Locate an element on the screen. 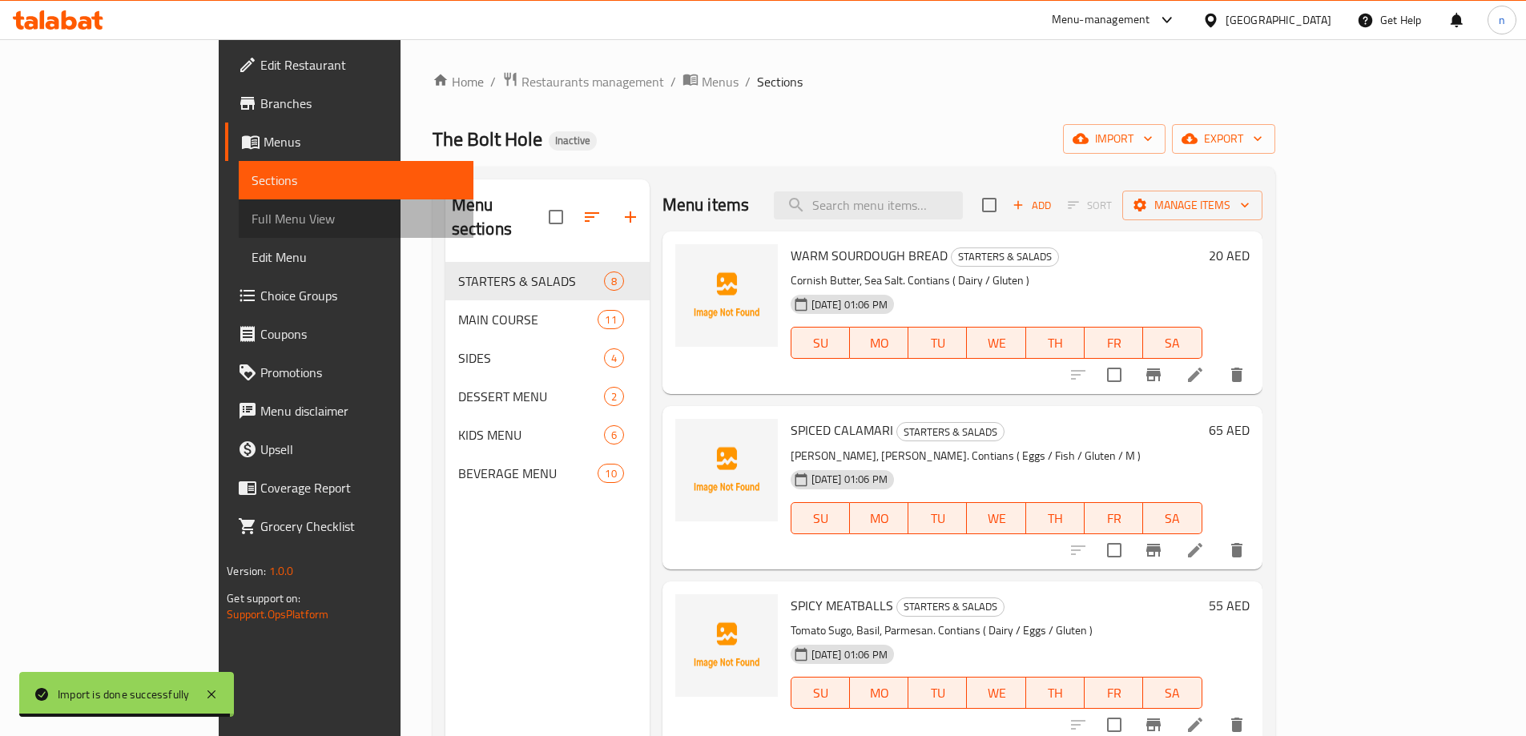 The image size is (1526, 736). span: SIDES is located at coordinates (531, 358).